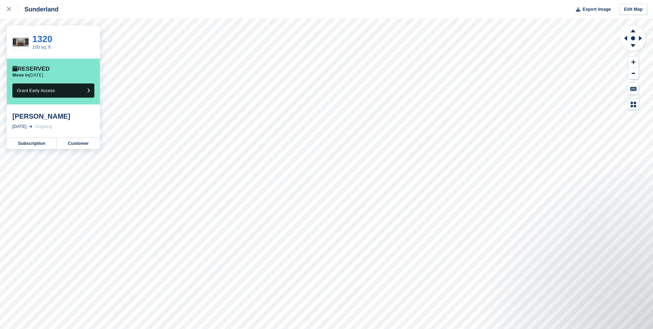 This screenshot has width=653, height=329. What do you see at coordinates (634, 62) in the screenshot?
I see `button: Zoom In` at bounding box center [634, 62].